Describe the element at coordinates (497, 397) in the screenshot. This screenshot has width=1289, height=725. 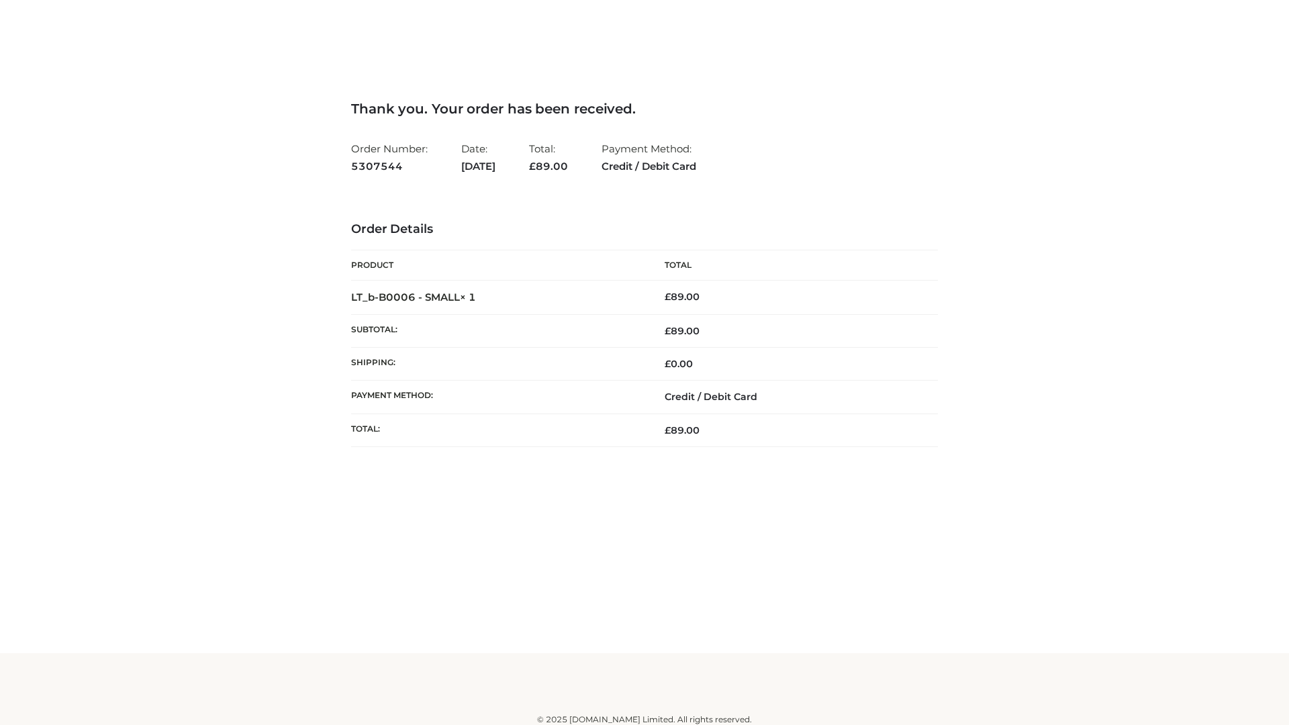
I see `th: Payment method:` at that location.